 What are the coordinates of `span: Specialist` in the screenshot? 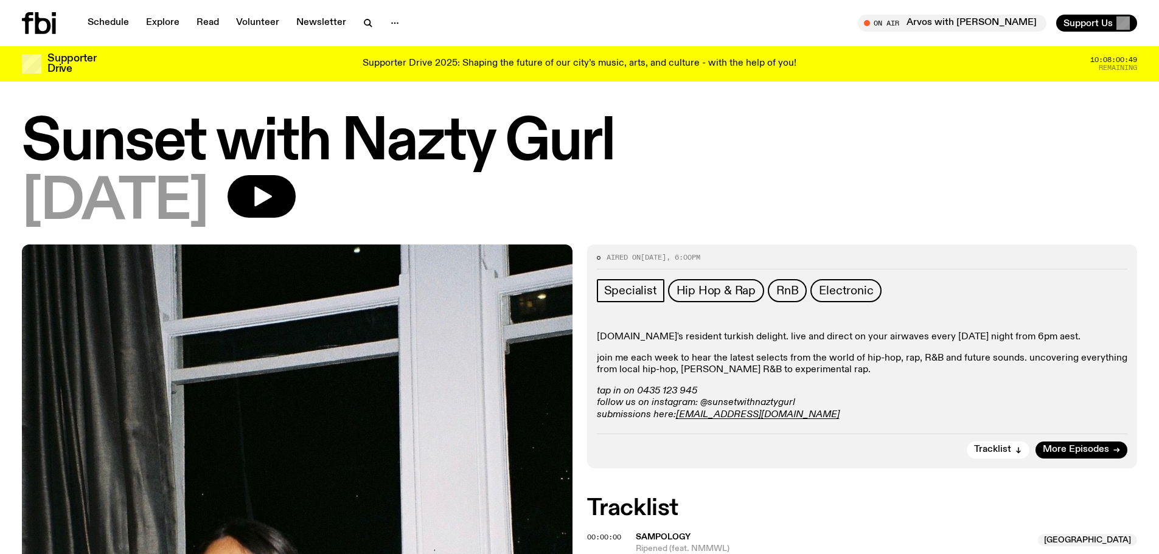 It's located at (630, 291).